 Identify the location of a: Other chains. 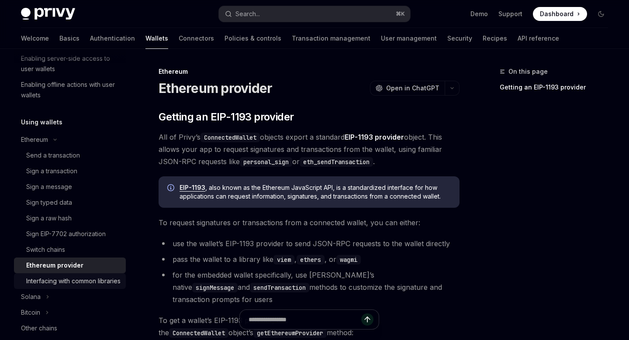
(70, 328).